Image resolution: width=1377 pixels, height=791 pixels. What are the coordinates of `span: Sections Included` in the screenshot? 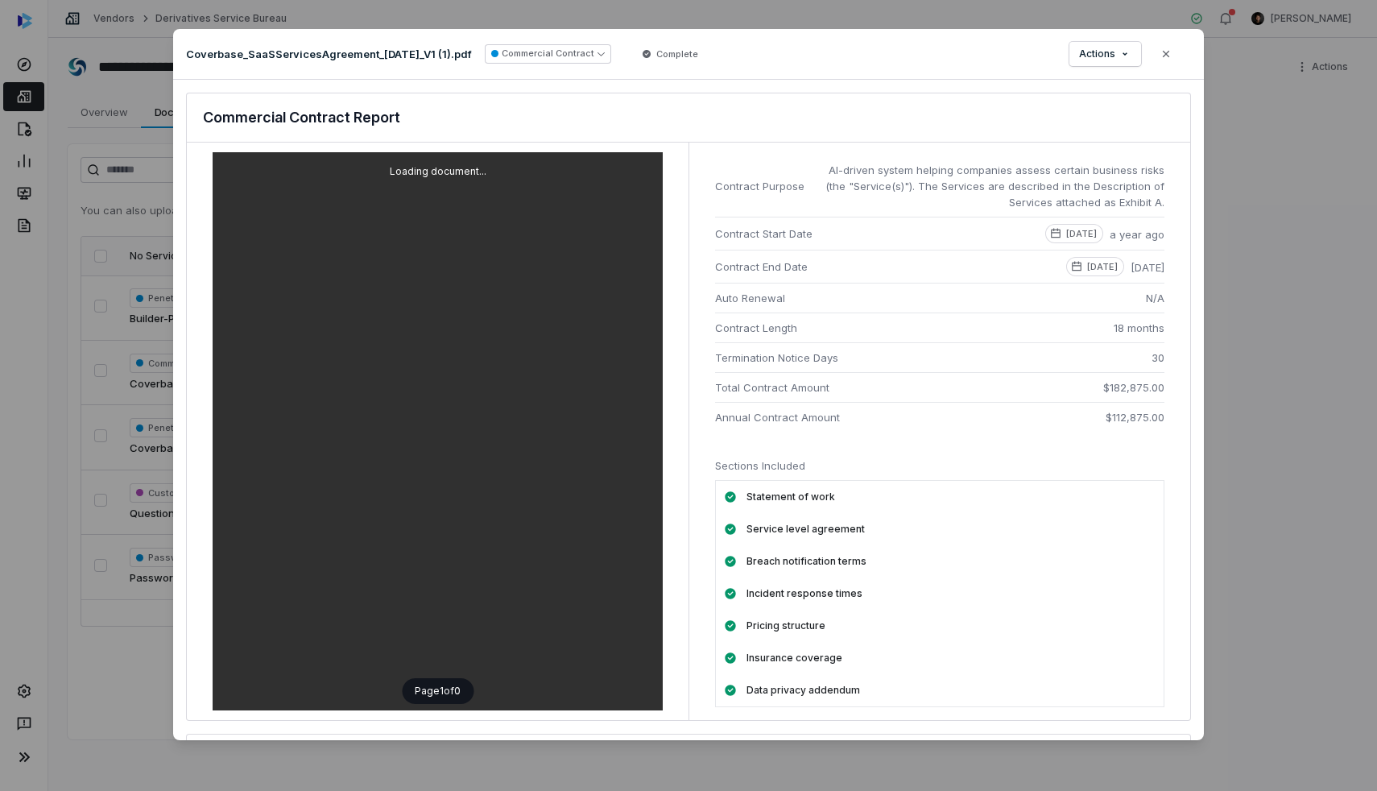 It's located at (760, 465).